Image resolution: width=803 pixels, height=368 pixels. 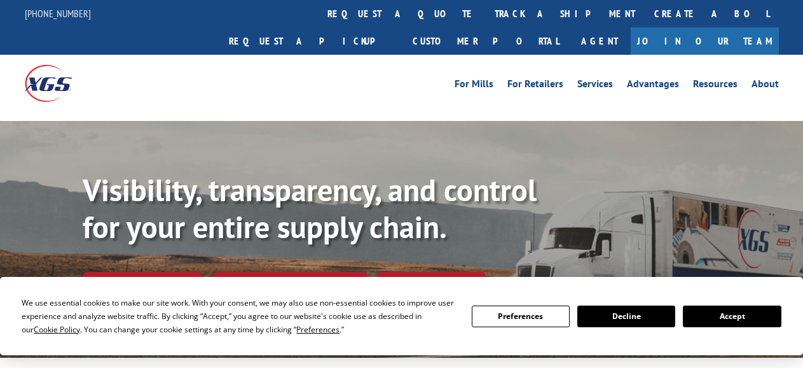 I want to click on button: Accept, so click(x=732, y=316).